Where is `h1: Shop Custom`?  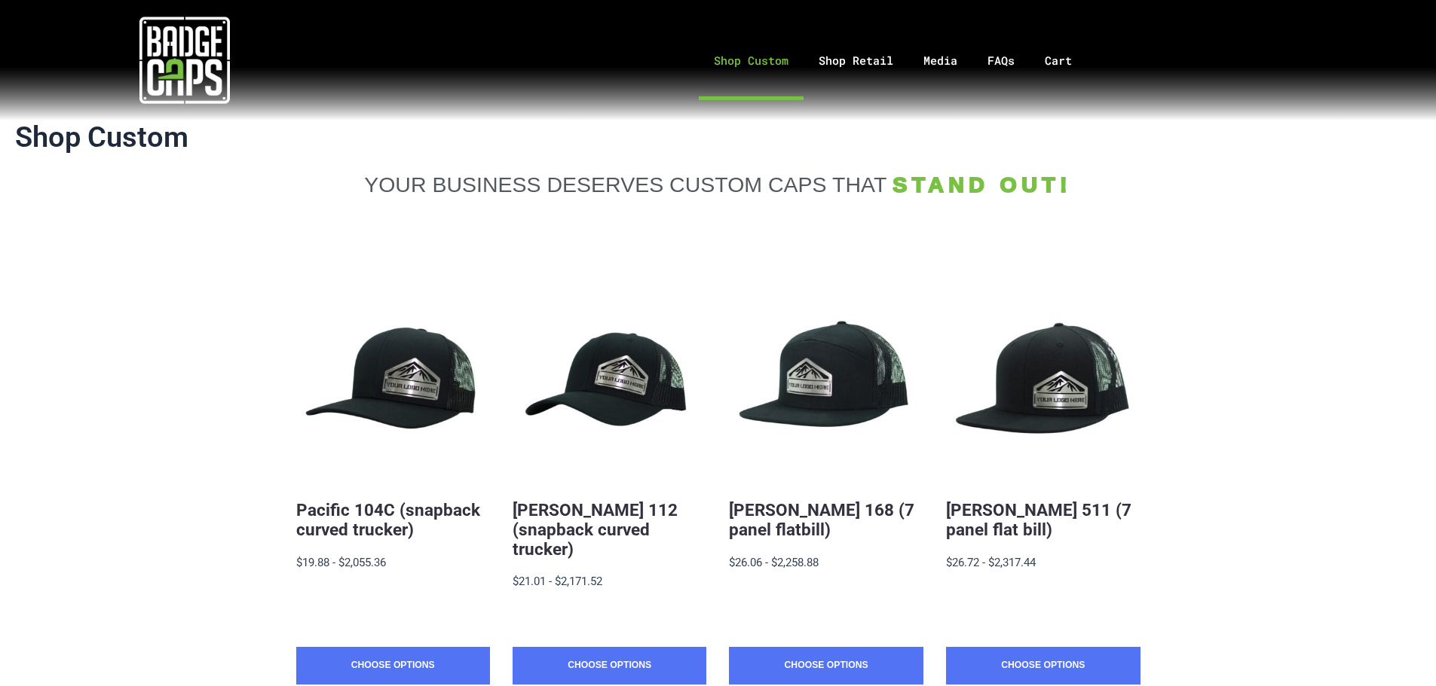
h1: Shop Custom is located at coordinates (717, 138).